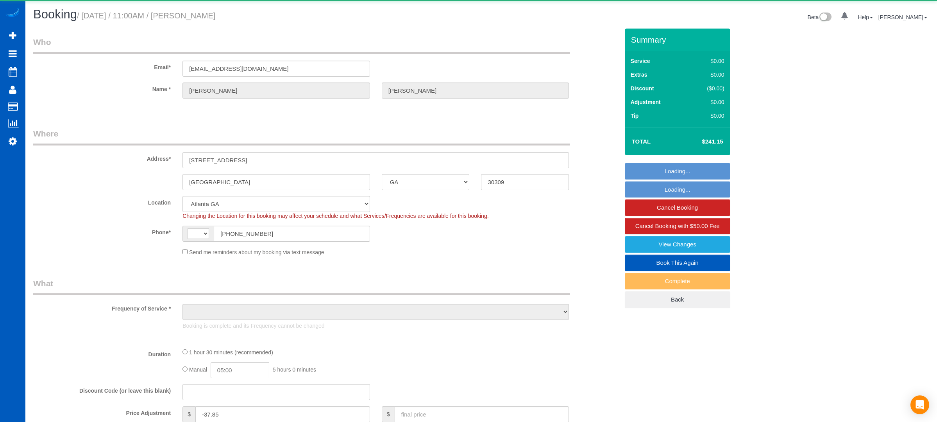 This screenshot has width=937, height=422. What do you see at coordinates (335, 216) in the screenshot?
I see `span: Changing the Location for this booking may affect your schedule and what Services/Frequencies are...` at bounding box center [335, 216].